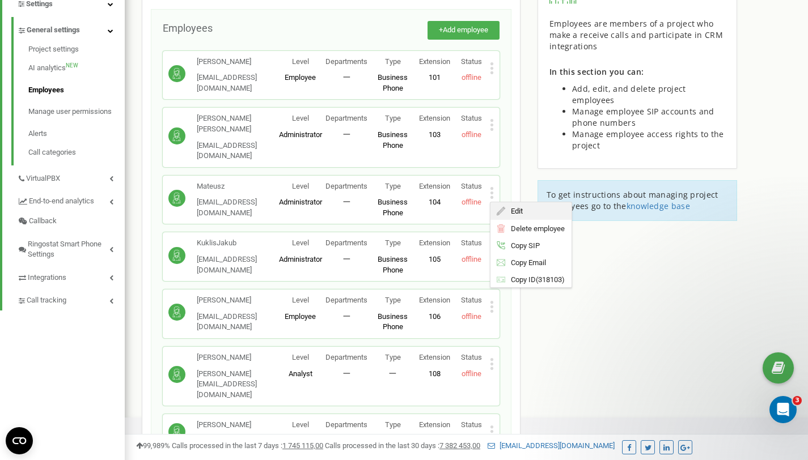 The width and height of the screenshot is (808, 460). Describe the element at coordinates (237, 243) in the screenshot. I see `p: KuklisJakub` at that location.